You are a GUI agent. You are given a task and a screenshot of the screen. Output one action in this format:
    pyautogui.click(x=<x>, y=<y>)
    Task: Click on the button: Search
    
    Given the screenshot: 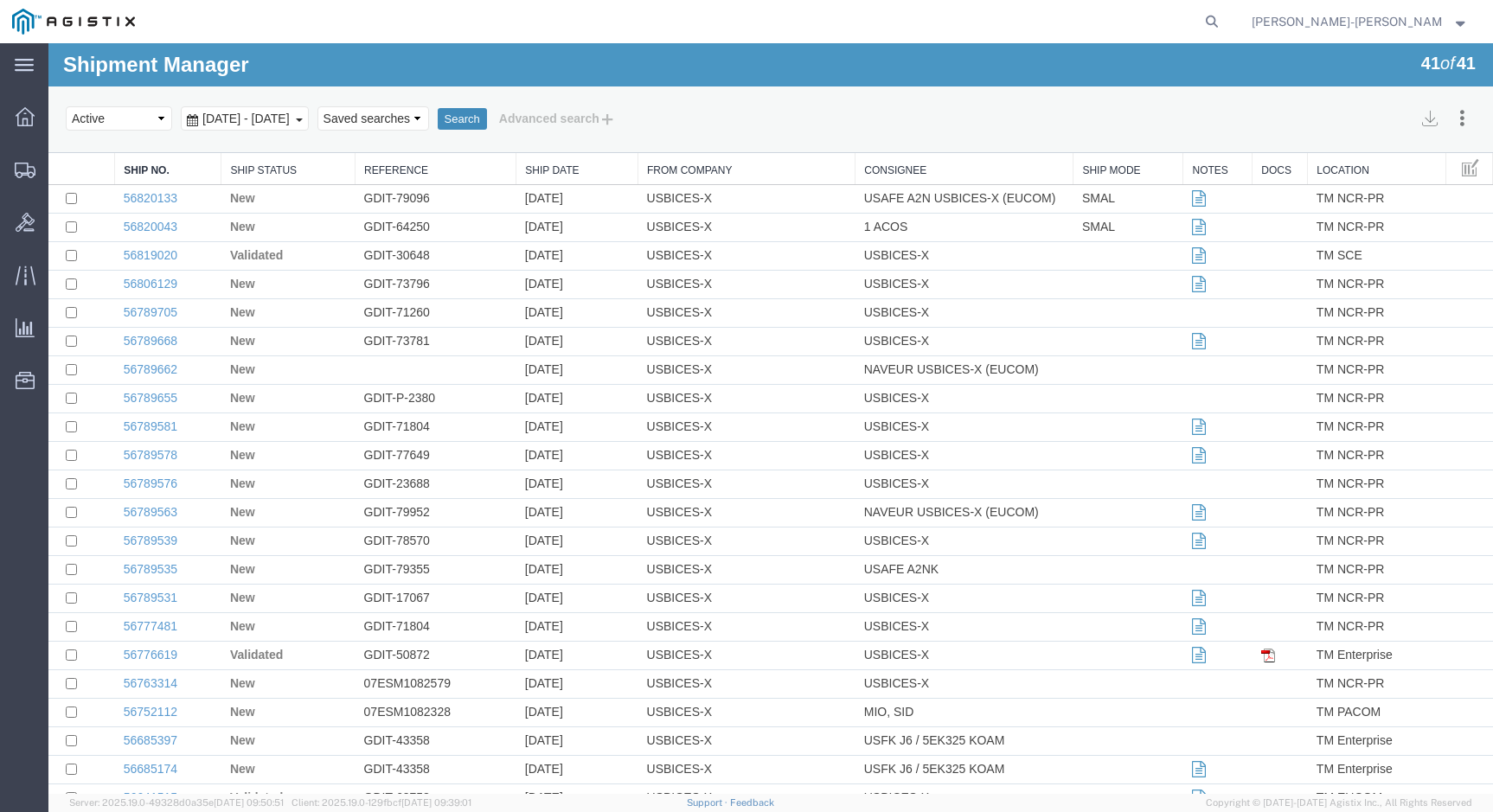 What is the action you would take?
    pyautogui.click(x=414, y=76)
    